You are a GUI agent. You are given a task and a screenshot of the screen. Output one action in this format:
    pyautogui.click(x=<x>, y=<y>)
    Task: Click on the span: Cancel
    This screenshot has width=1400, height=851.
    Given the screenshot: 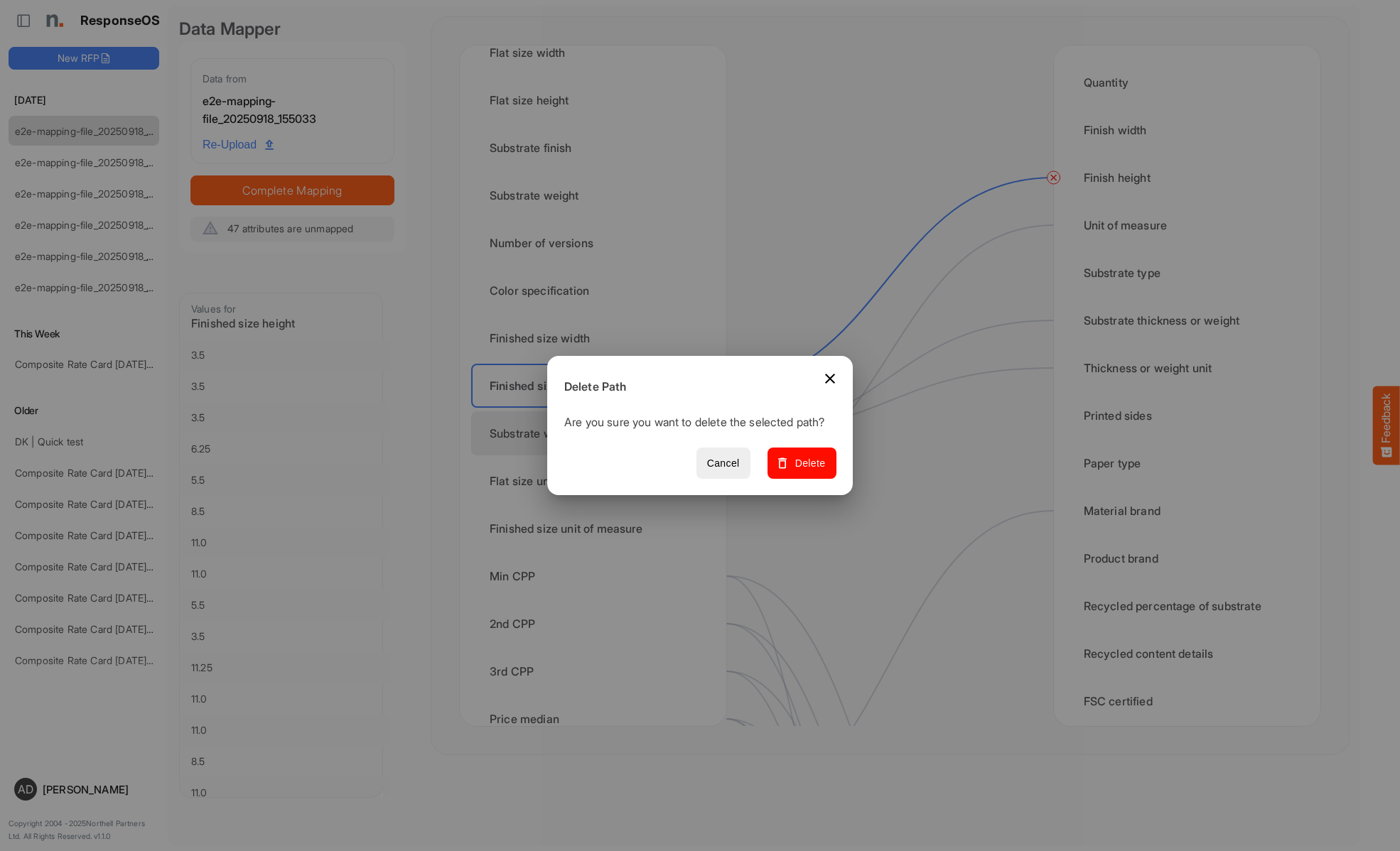 What is the action you would take?
    pyautogui.click(x=724, y=464)
    